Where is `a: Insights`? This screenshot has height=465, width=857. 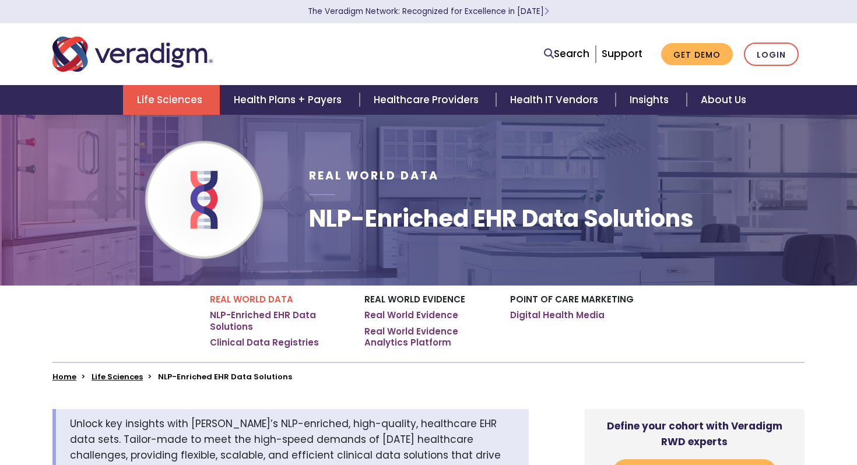
a: Insights is located at coordinates (651, 100).